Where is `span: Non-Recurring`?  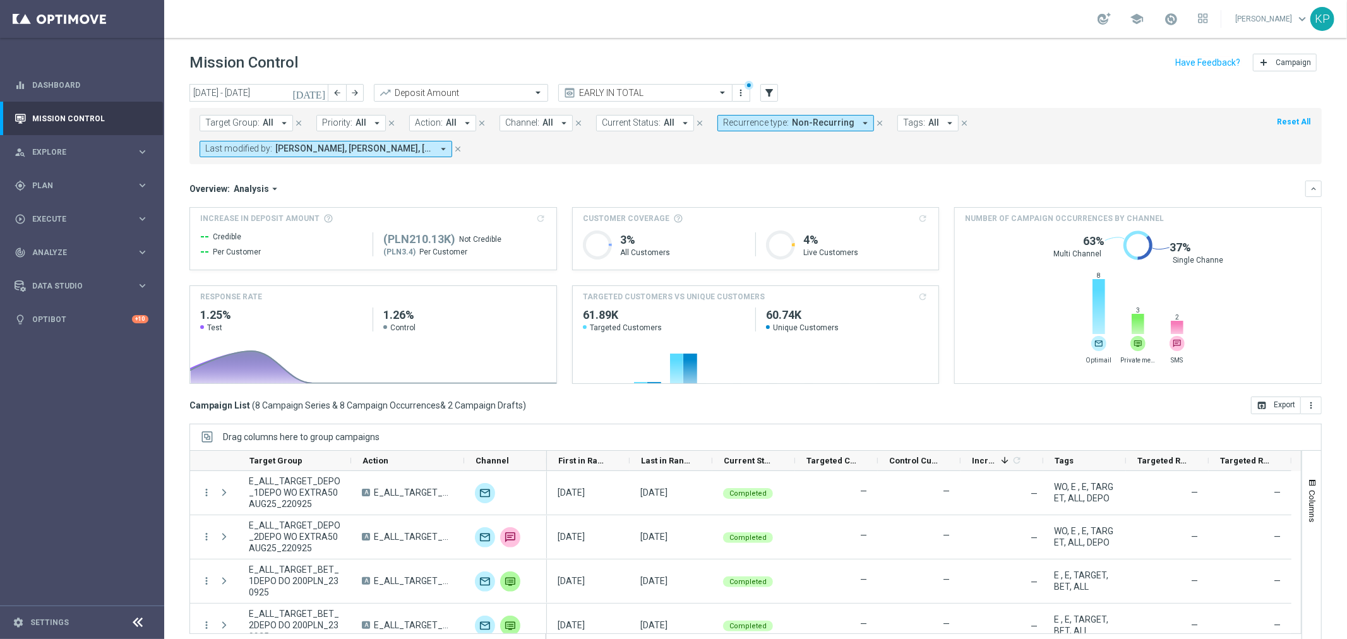 span: Non-Recurring is located at coordinates (823, 122).